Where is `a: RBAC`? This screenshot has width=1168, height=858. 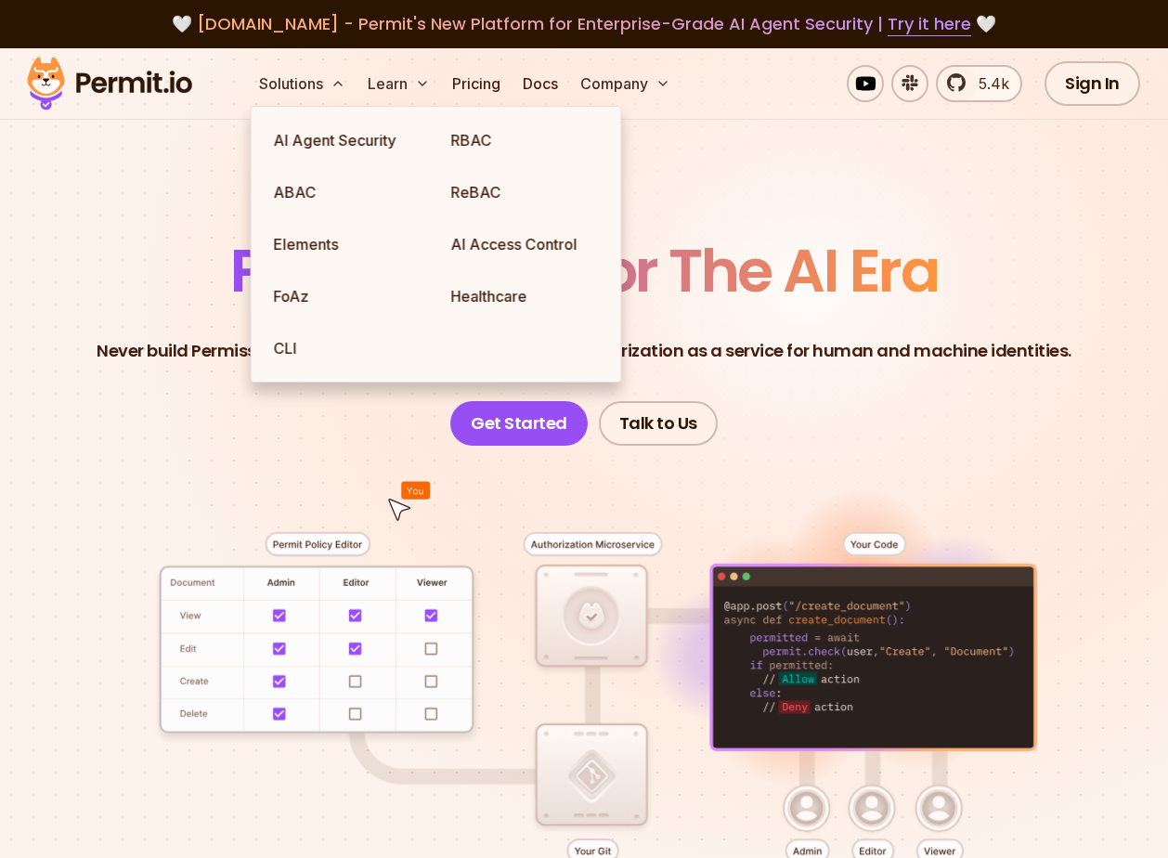 a: RBAC is located at coordinates (525, 140).